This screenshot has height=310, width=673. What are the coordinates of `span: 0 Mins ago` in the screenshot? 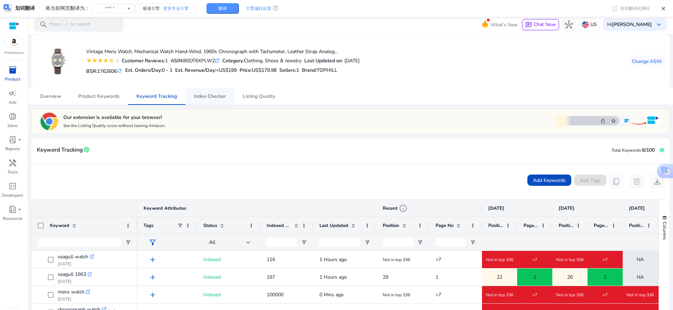 It's located at (332, 295).